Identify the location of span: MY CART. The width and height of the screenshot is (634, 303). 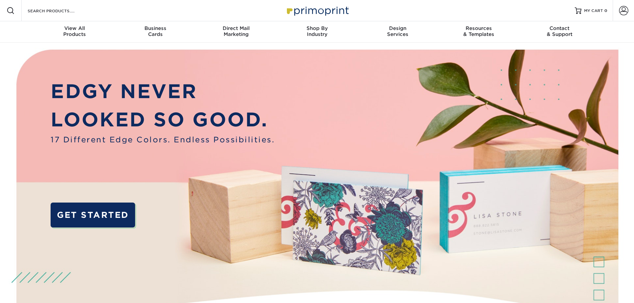
(593, 11).